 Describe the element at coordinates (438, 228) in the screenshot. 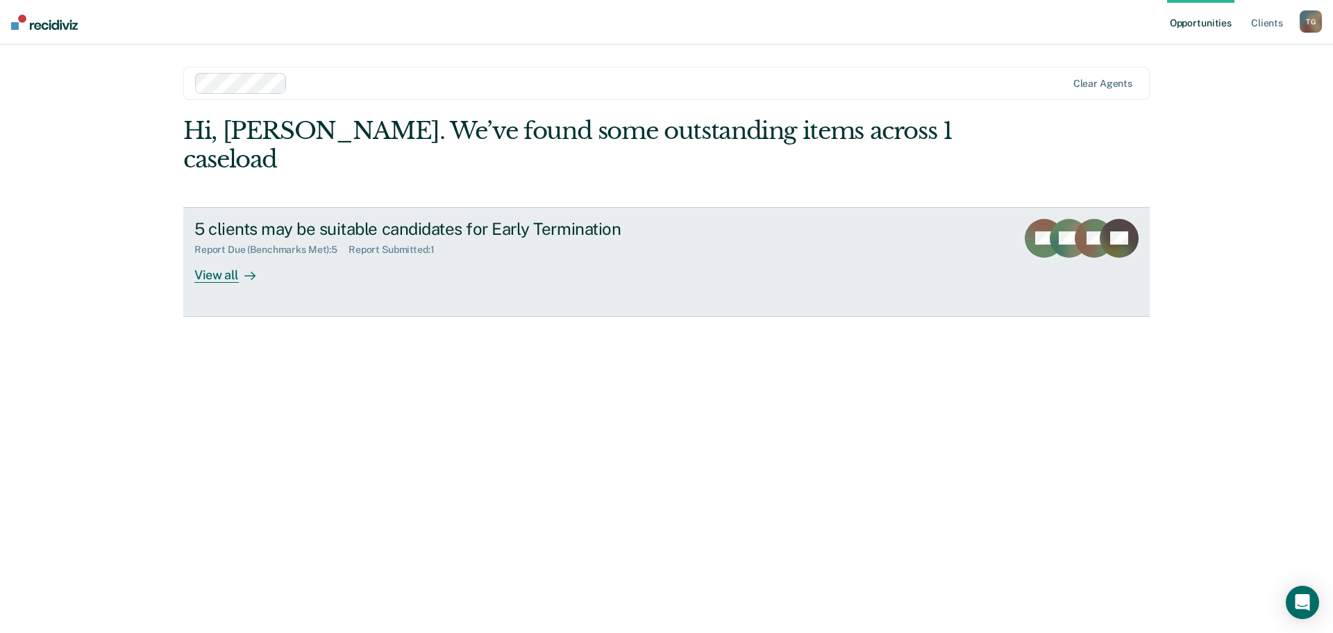

I see `div: 5 clients may be suitable candidates for Early Termination` at that location.